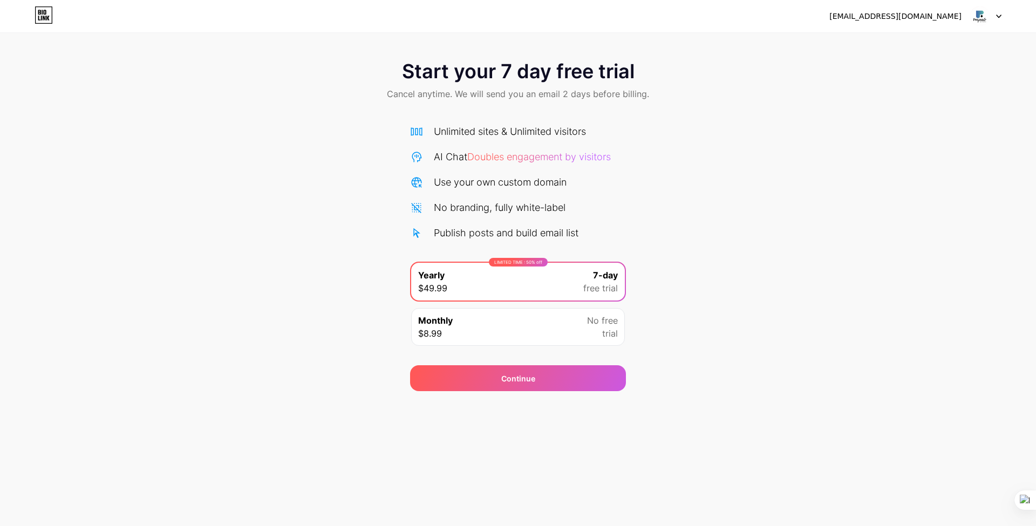 This screenshot has width=1036, height=526. What do you see at coordinates (433, 288) in the screenshot?
I see `span: $49.99` at bounding box center [433, 288].